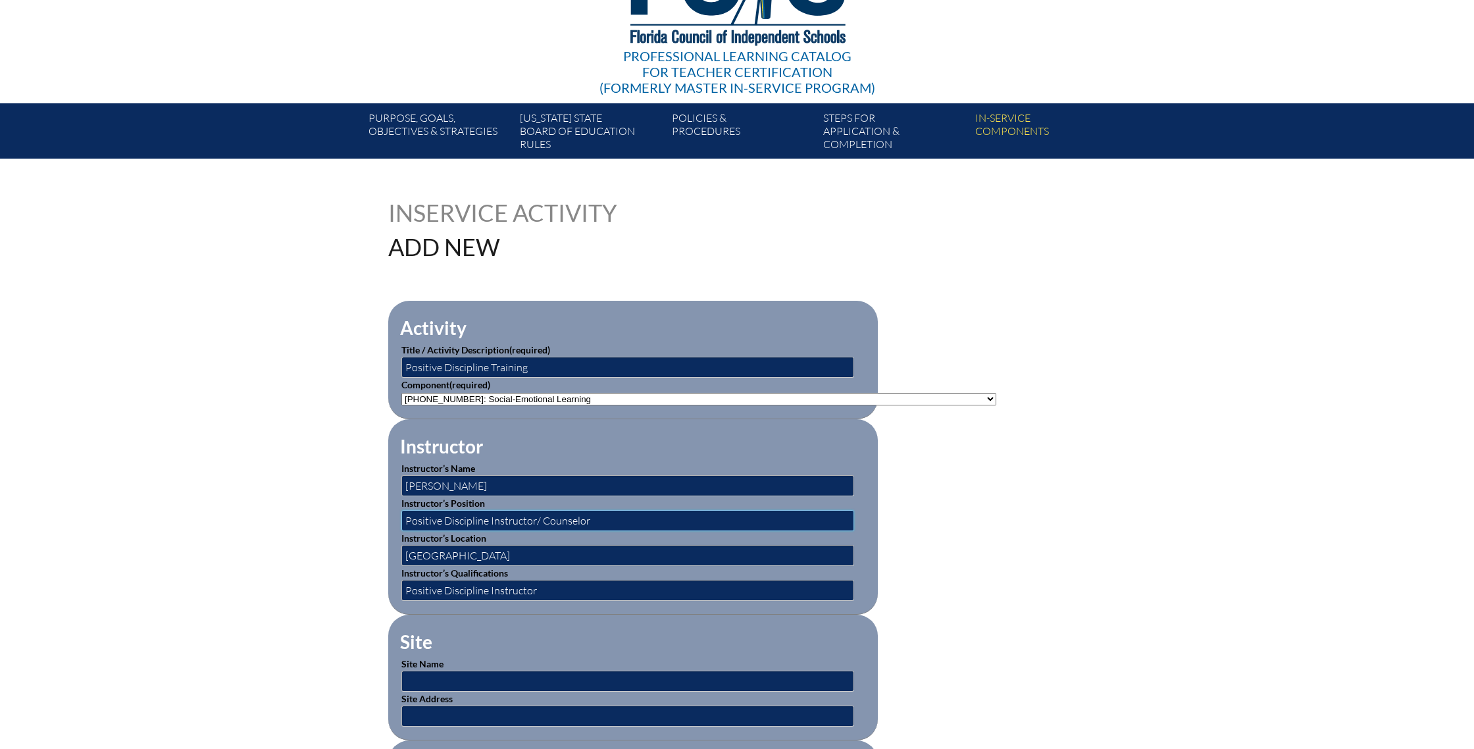 The image size is (1474, 749). What do you see at coordinates (893, 134) in the screenshot?
I see `a: Steps forapplication & completion` at bounding box center [893, 134].